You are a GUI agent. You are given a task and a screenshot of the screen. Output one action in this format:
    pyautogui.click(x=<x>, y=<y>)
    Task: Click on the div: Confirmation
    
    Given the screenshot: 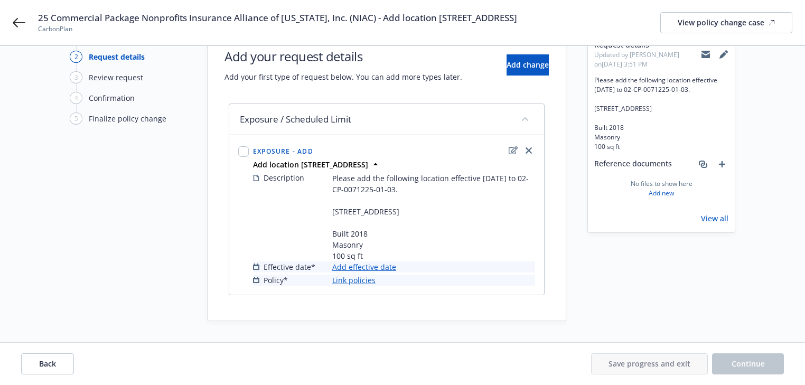 What is the action you would take?
    pyautogui.click(x=111, y=98)
    